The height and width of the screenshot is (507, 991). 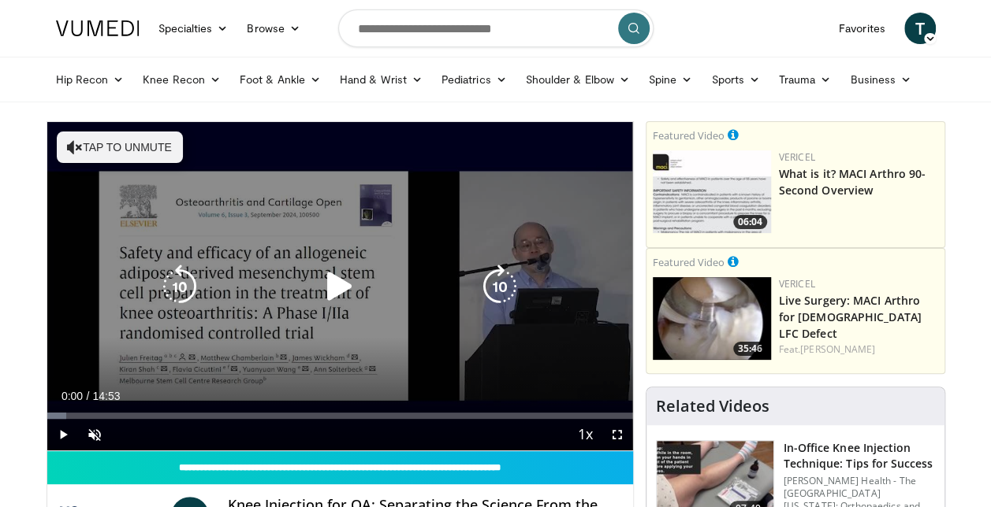 What do you see at coordinates (749, 222) in the screenshot?
I see `span: 06:04` at bounding box center [749, 222].